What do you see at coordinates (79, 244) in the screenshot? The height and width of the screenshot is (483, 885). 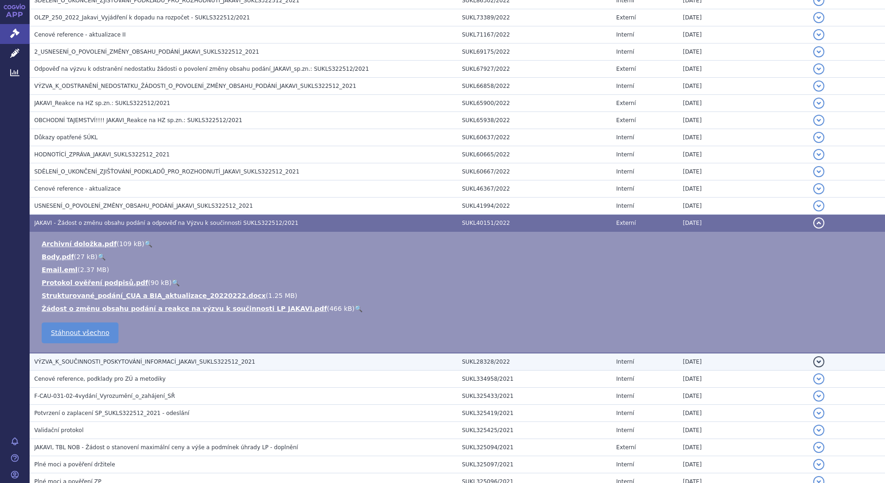 I see `a: Archivní doložka.pdf` at bounding box center [79, 244].